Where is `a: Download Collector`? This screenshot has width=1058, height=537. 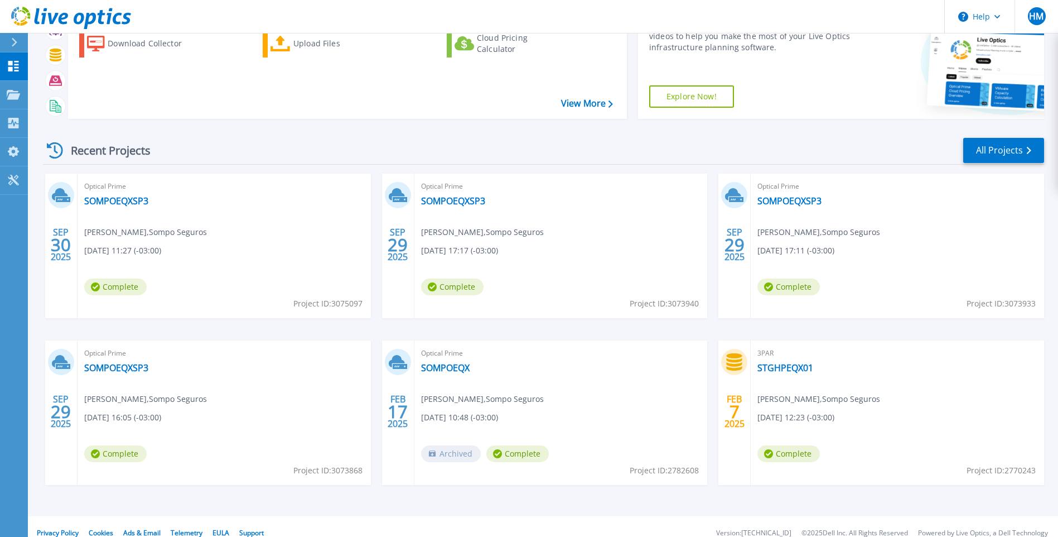
a: Download Collector is located at coordinates (141, 44).